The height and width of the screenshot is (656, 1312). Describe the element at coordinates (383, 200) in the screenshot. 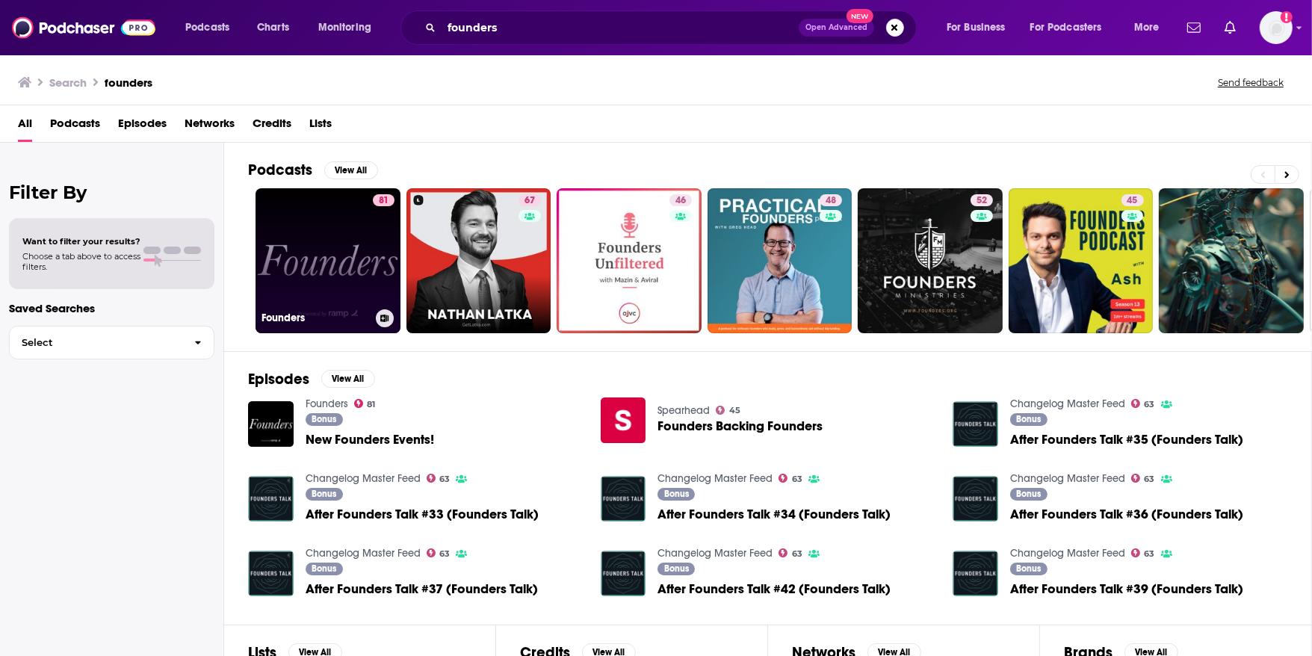

I see `a: 81` at that location.